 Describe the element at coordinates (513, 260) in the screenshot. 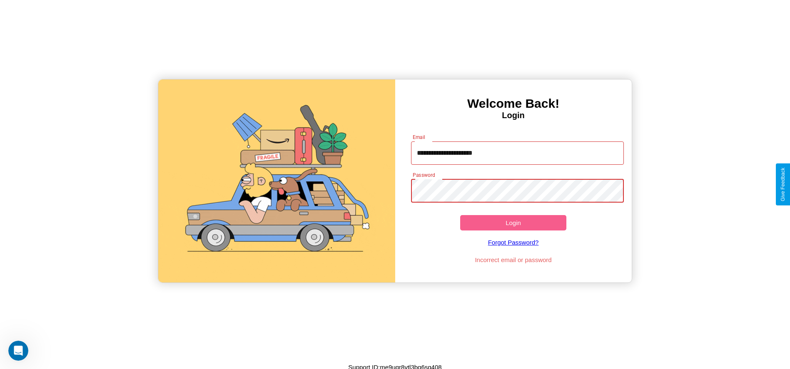

I see `p: Incorrect email or password` at that location.